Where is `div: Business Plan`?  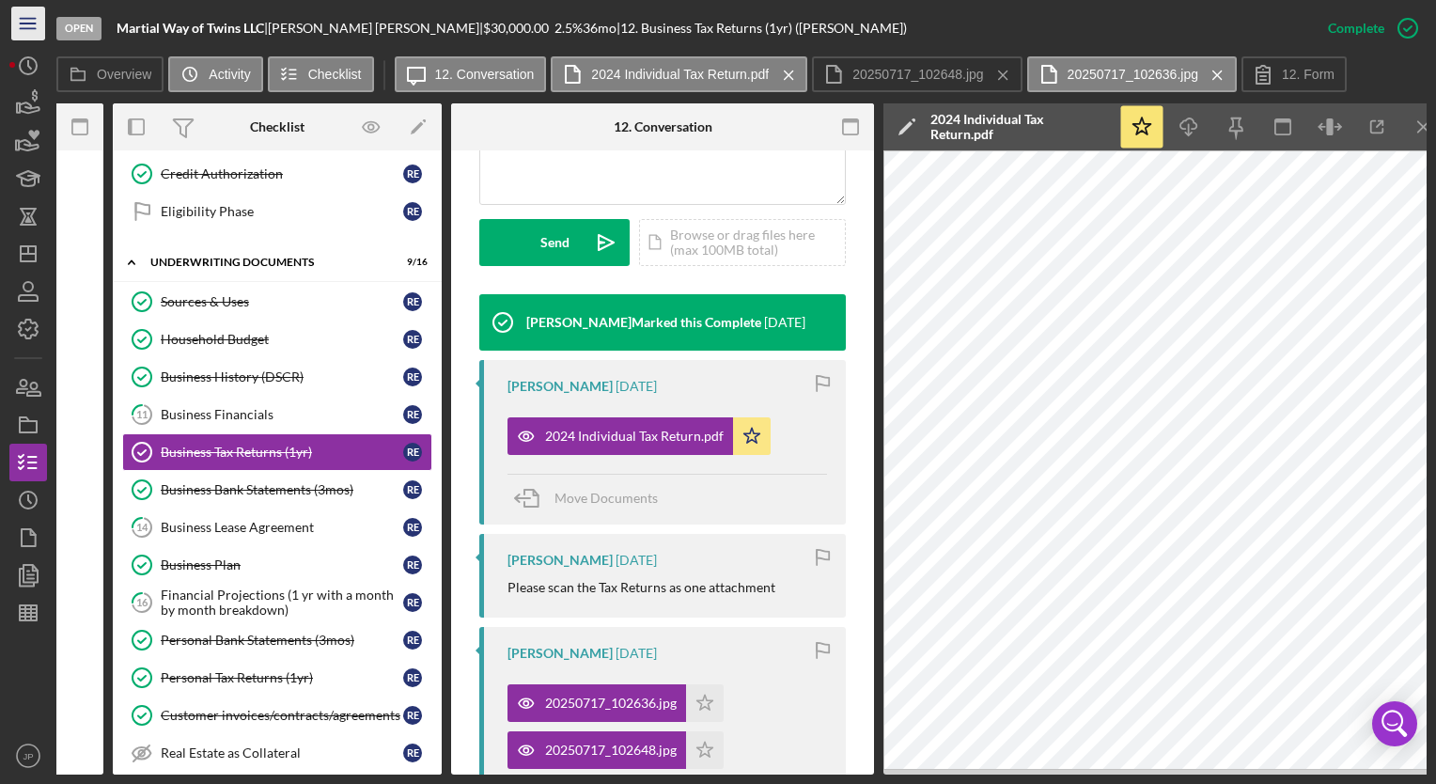
div: Business Plan is located at coordinates (282, 565).